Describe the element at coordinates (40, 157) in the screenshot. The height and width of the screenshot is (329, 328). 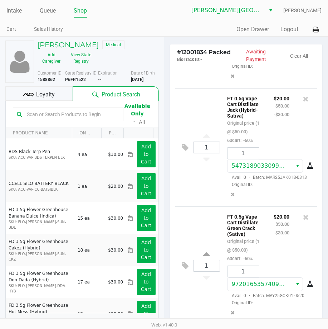
I see `p: SKU: ACC-VAP-BDS-TERPEN-BLK` at that location.